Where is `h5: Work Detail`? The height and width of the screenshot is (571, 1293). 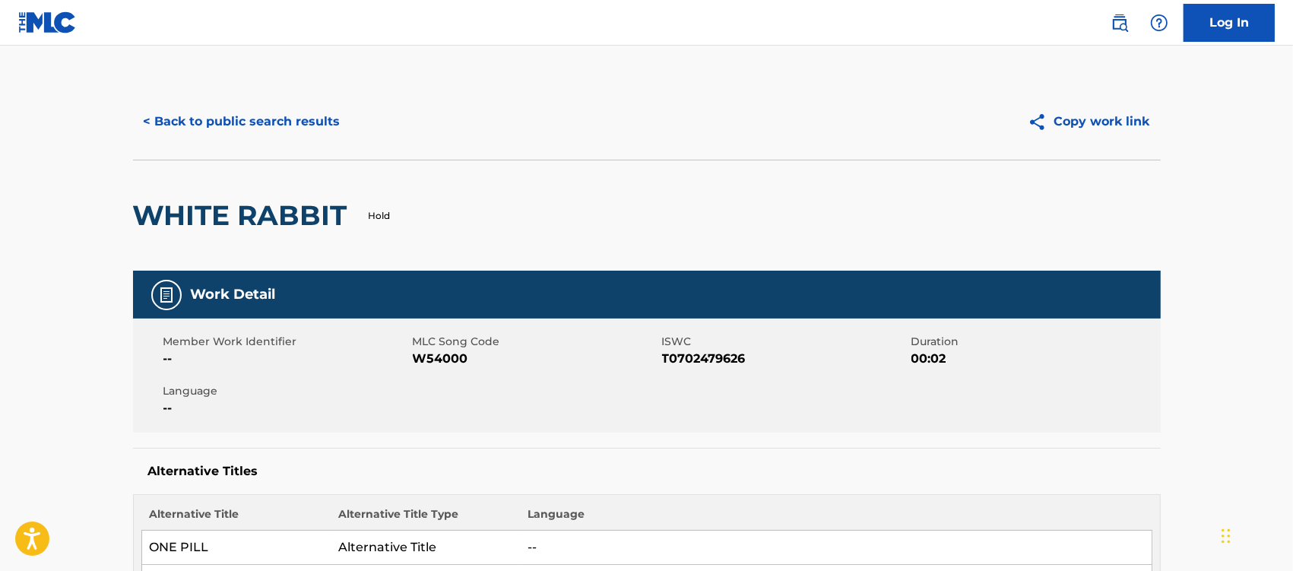 h5: Work Detail is located at coordinates (233, 294).